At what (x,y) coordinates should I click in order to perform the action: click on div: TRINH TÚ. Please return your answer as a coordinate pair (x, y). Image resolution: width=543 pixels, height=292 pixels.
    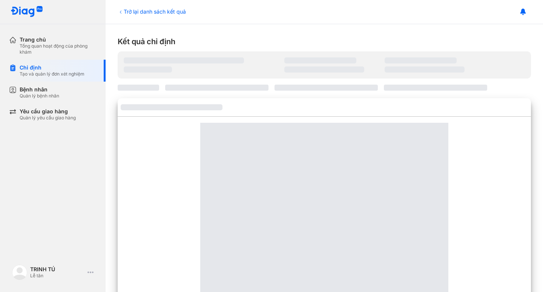
    Looking at the image, I should click on (57, 269).